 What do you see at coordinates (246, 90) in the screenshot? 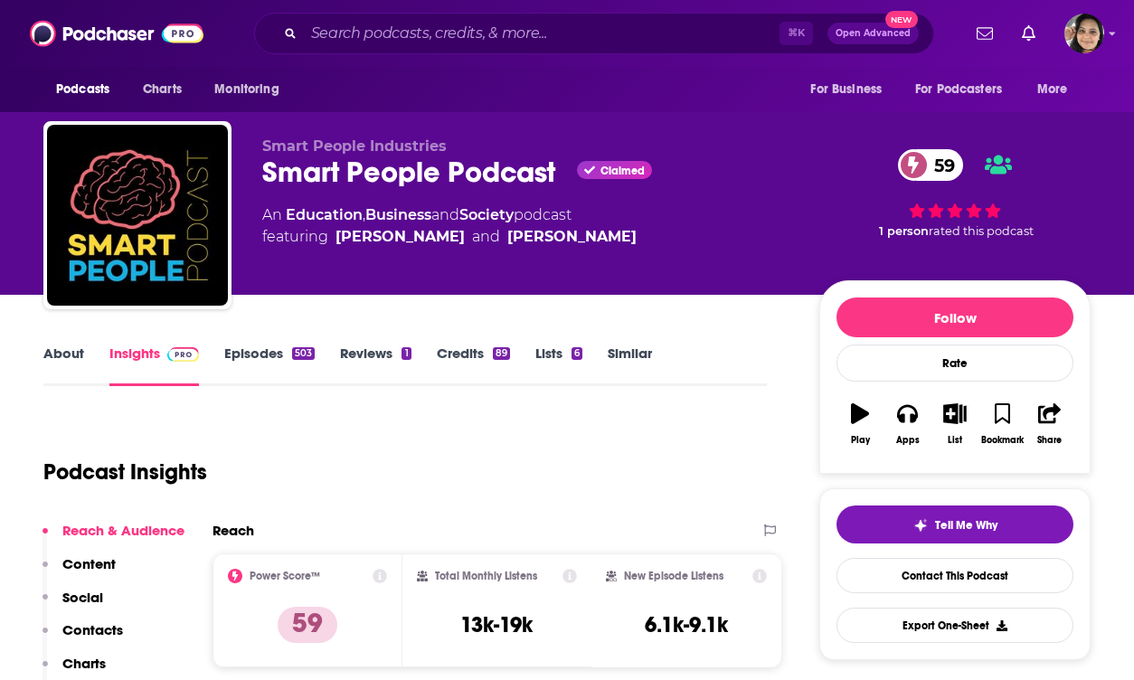
I see `span: Monitoring` at bounding box center [246, 90].